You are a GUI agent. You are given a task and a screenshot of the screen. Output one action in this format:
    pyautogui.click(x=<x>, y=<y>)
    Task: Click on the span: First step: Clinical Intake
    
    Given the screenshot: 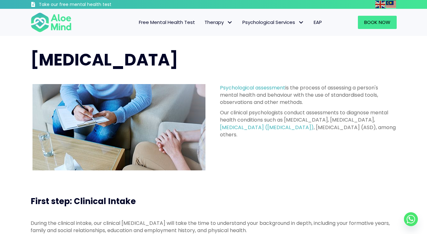 What is the action you would take?
    pyautogui.click(x=83, y=202)
    